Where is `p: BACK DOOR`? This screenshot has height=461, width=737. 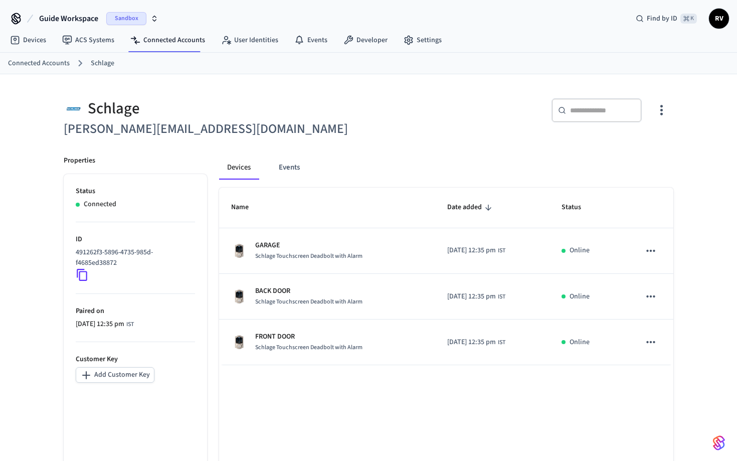
p: BACK DOOR is located at coordinates (309, 291).